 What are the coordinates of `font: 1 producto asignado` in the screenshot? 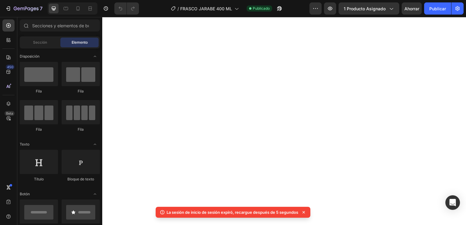 It's located at (365, 8).